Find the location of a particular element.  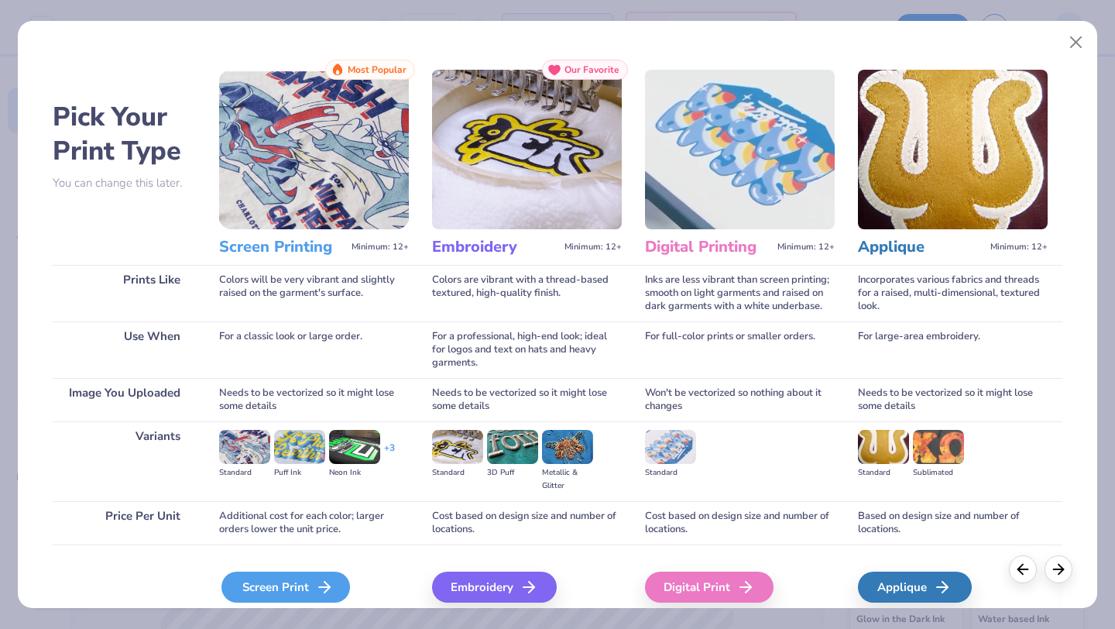

div: Metallic & Glitter is located at coordinates (567, 479).